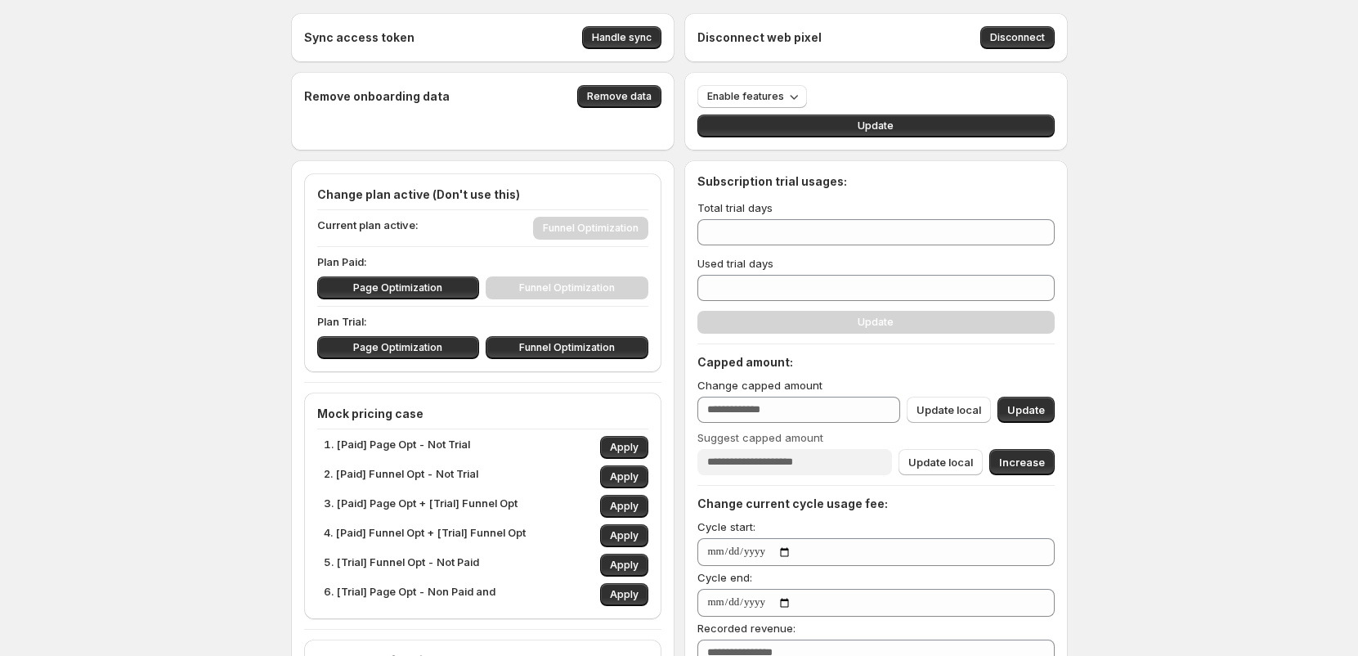  Describe the element at coordinates (752, 97) in the screenshot. I see `button: Enable features` at that location.